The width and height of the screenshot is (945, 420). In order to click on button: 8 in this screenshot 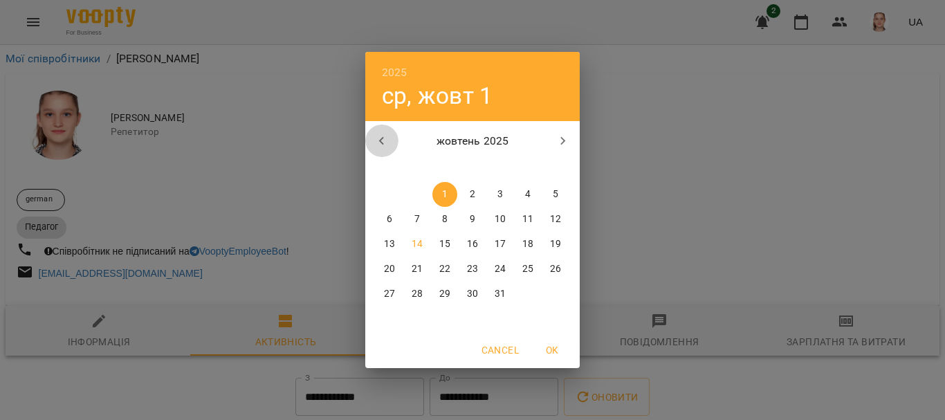, I will do `click(445, 219)`.